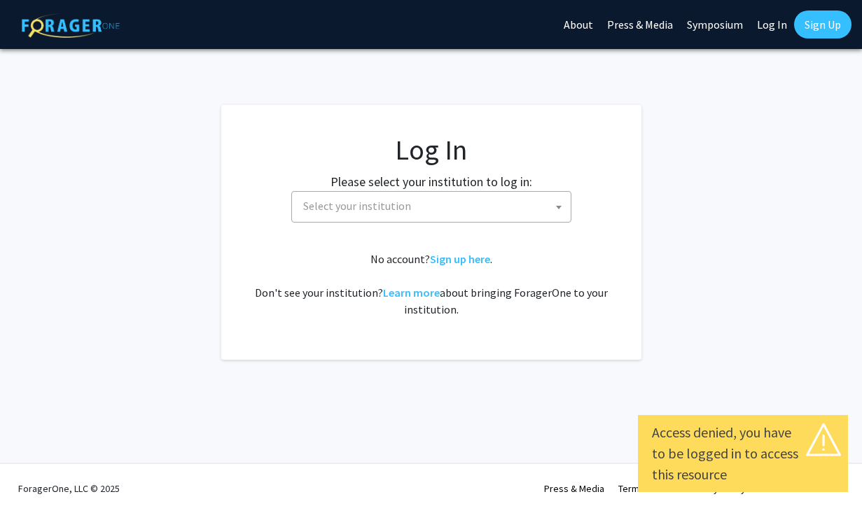  What do you see at coordinates (71, 25) in the screenshot?
I see `img: ForagerOne Logo` at bounding box center [71, 25].